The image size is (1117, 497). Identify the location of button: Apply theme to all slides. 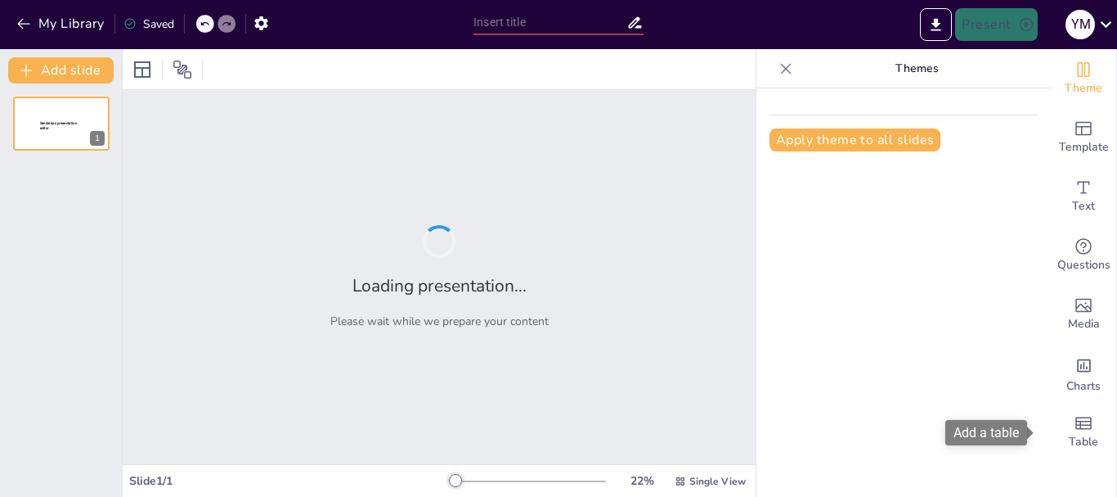
(855, 140).